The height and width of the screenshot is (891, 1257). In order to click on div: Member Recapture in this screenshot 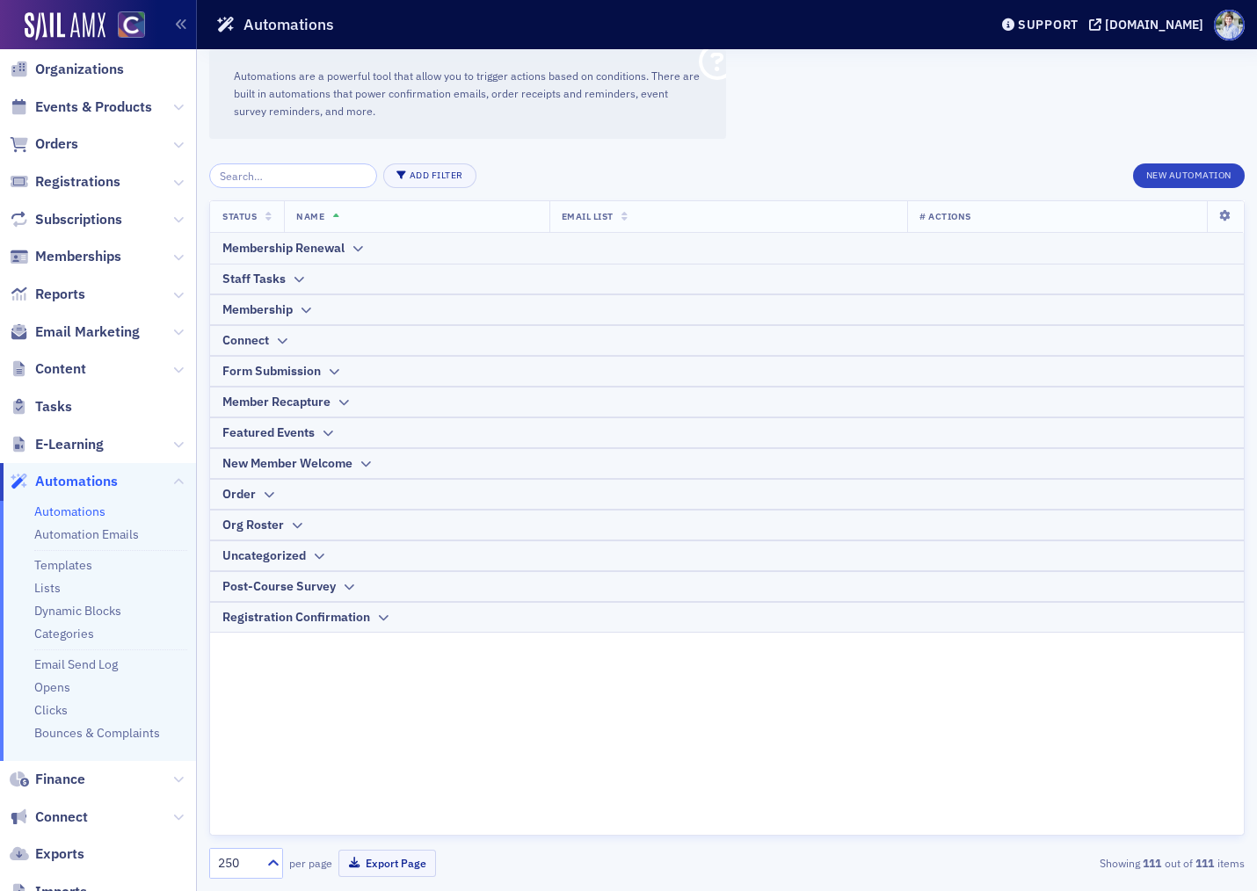, I will do `click(276, 402)`.